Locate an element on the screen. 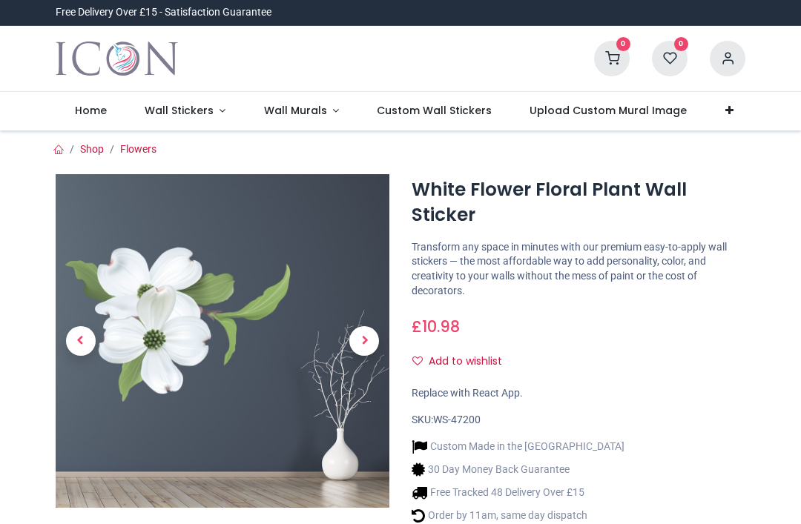  a: Wall Murals is located at coordinates (301, 111).